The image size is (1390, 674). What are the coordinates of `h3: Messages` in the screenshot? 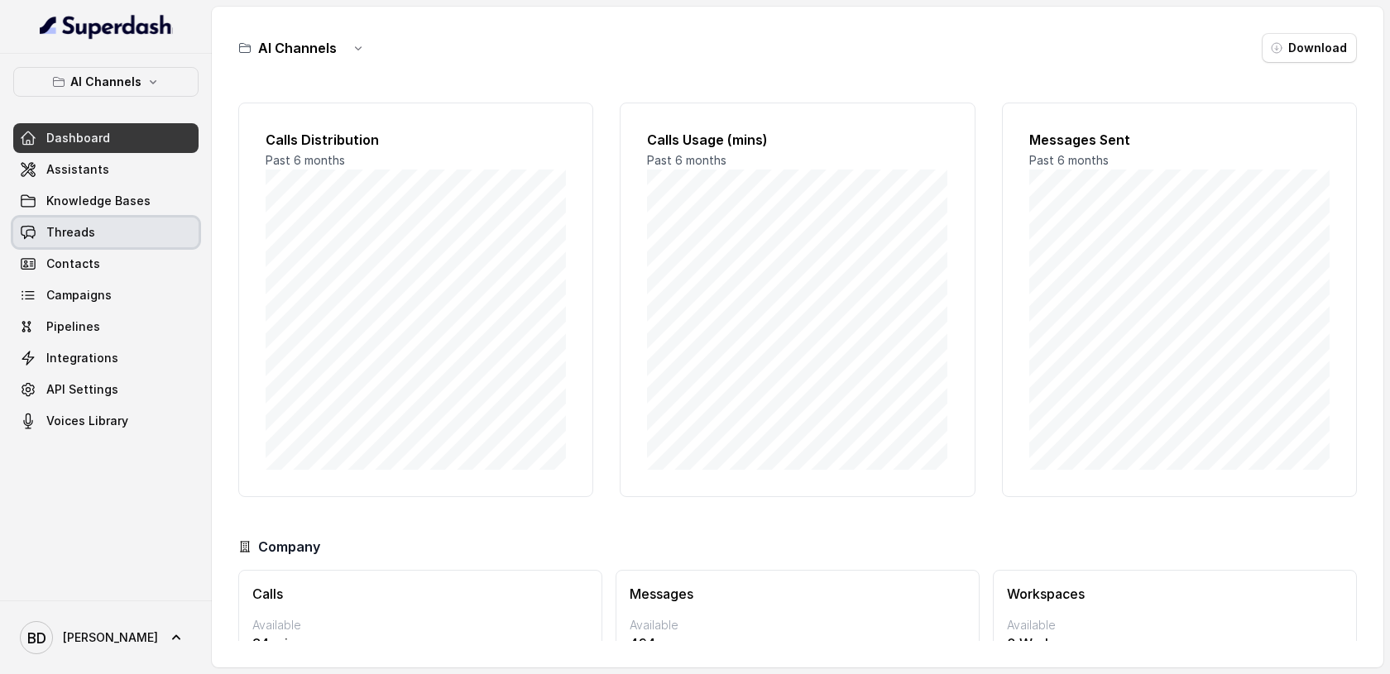 It's located at (797, 594).